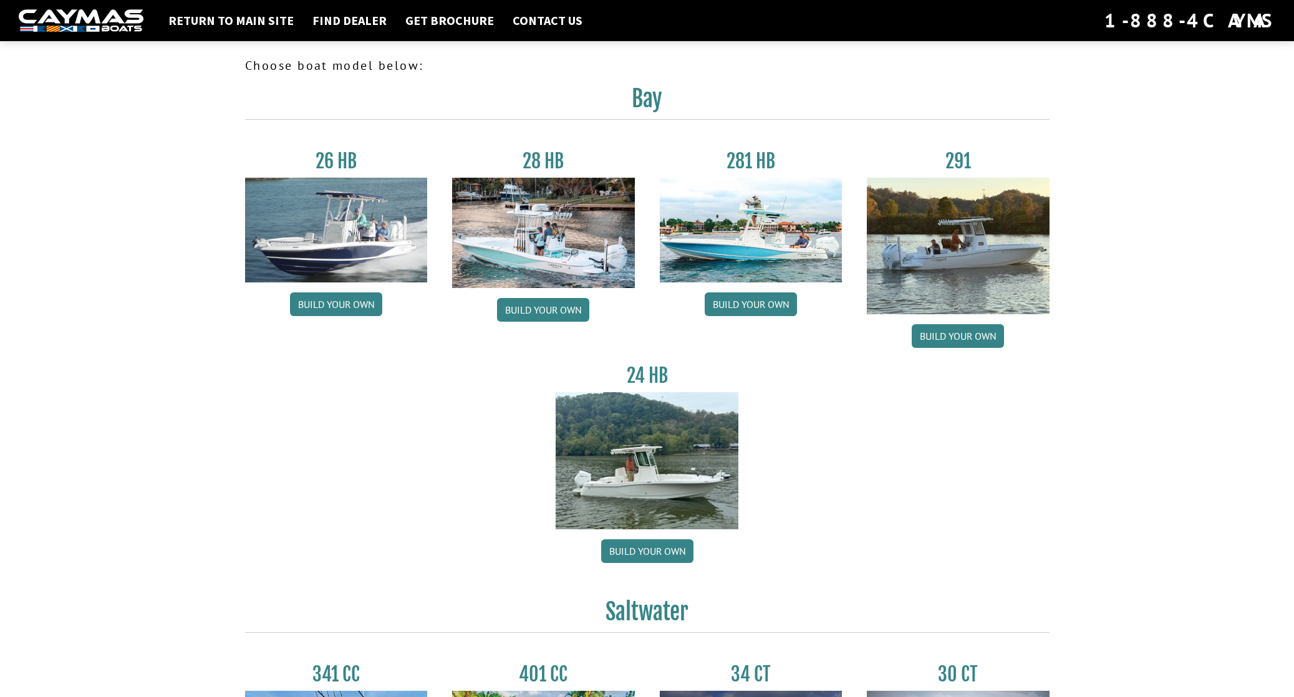 The image size is (1294, 697). I want to click on a: Find Dealer, so click(349, 21).